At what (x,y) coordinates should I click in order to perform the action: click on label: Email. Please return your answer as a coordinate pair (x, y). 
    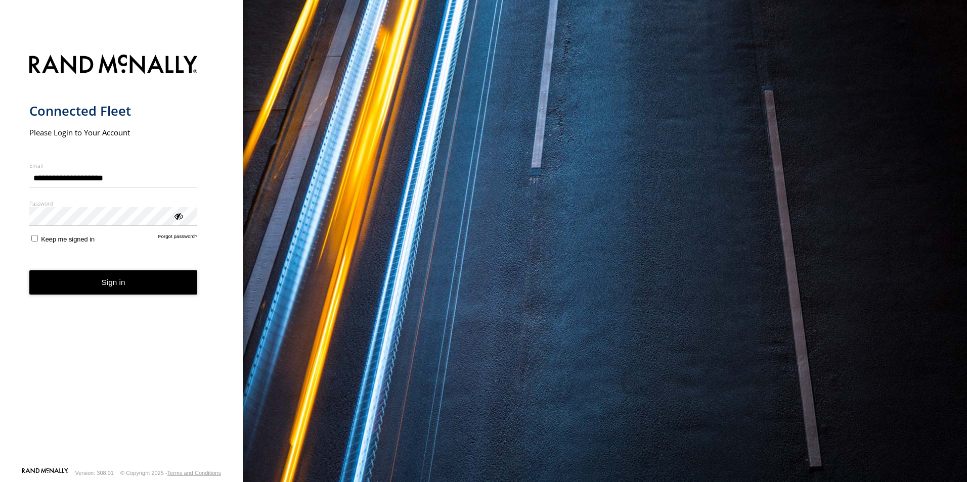
    Looking at the image, I should click on (113, 165).